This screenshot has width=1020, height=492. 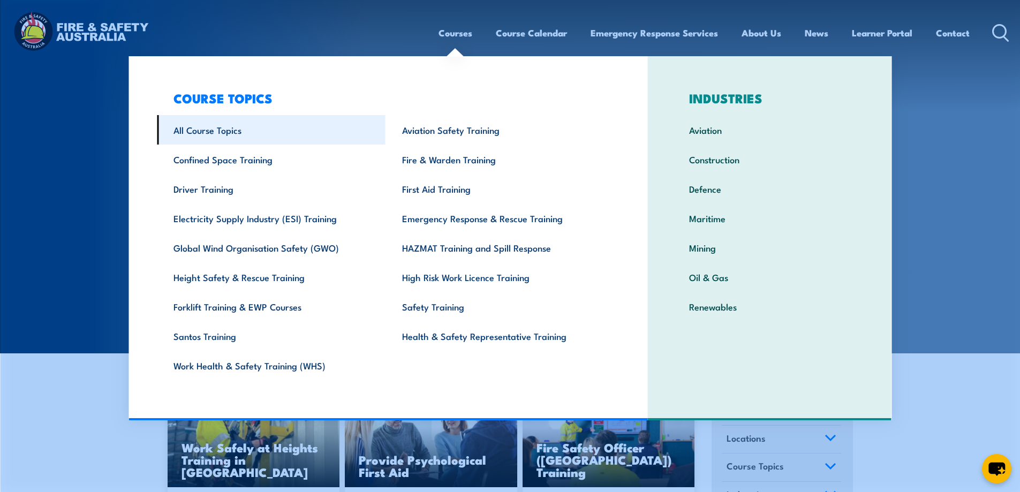 What do you see at coordinates (271, 247) in the screenshot?
I see `a: Global Wind Organisation Safety (GWO)` at bounding box center [271, 247].